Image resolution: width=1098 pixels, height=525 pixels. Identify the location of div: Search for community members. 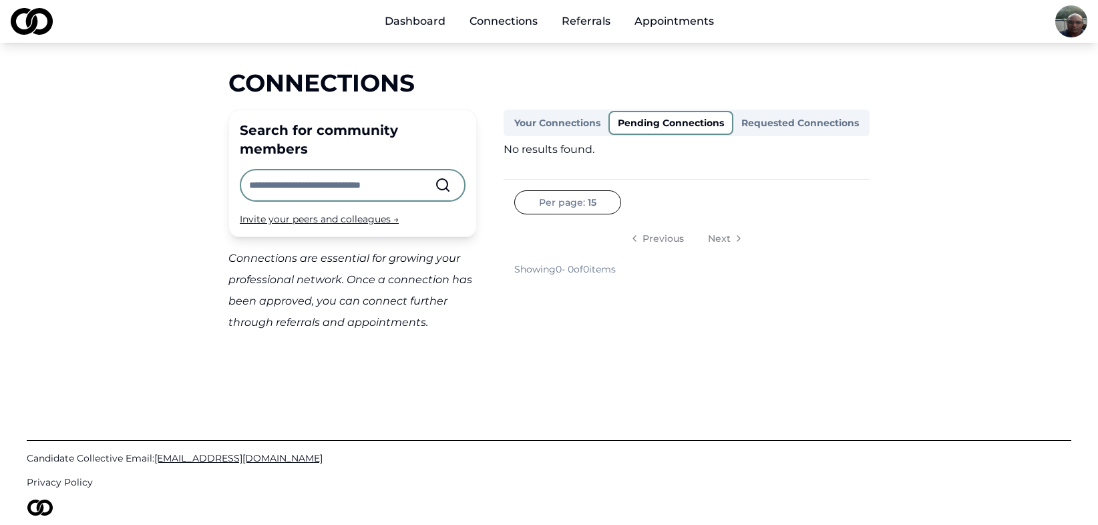
(353, 140).